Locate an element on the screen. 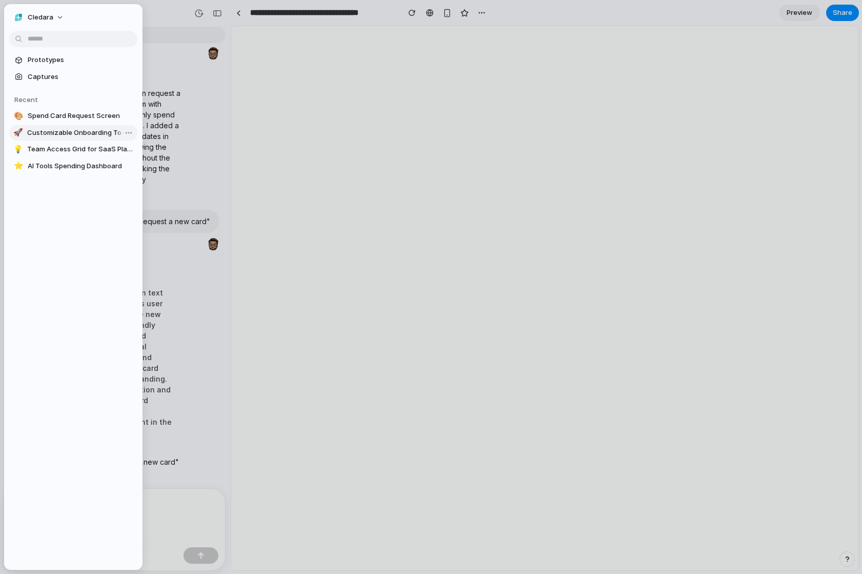 Image resolution: width=862 pixels, height=574 pixels. span: Cledara is located at coordinates (41, 17).